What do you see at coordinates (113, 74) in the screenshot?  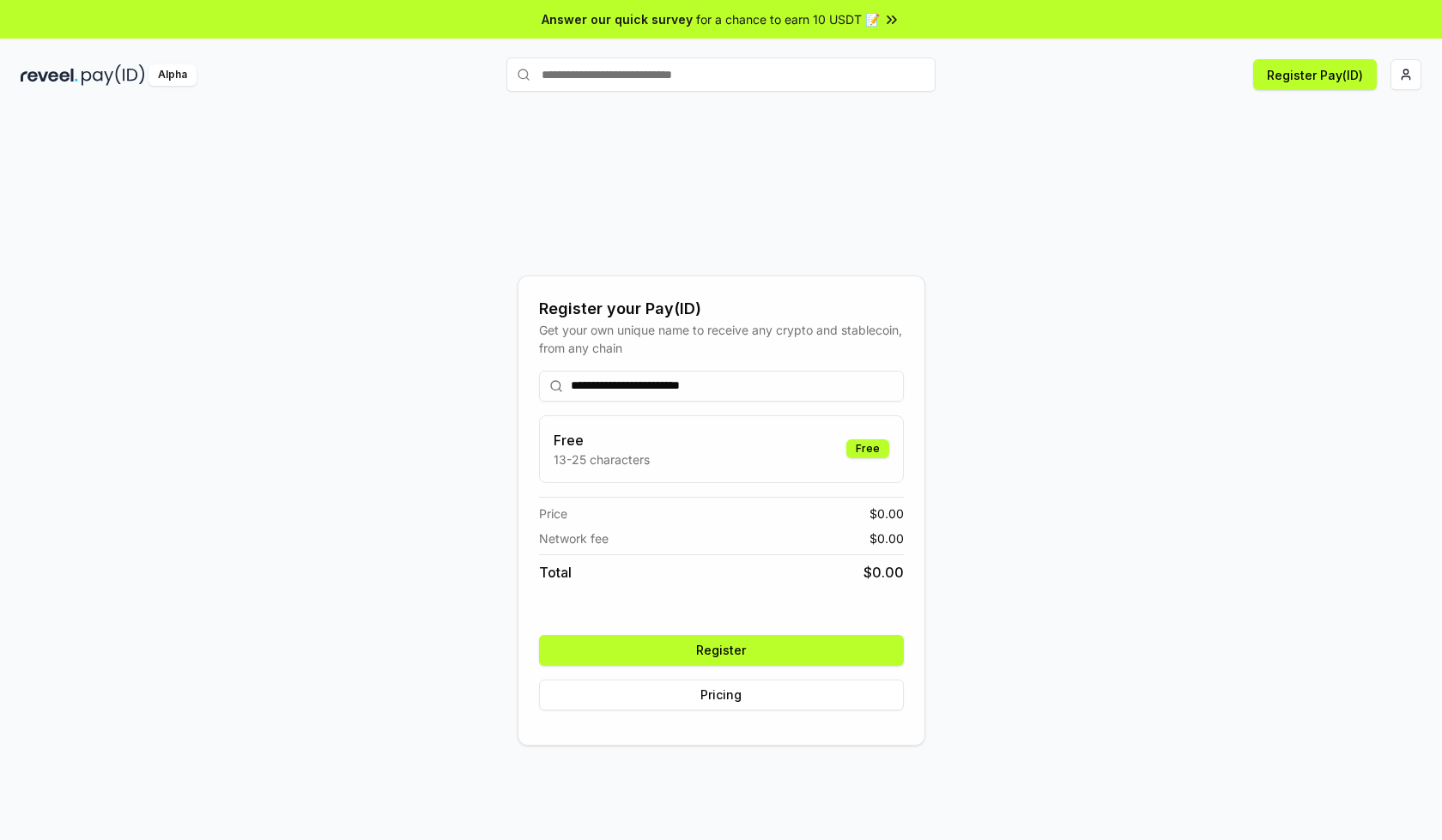 I see `img: pay_id` at bounding box center [113, 74].